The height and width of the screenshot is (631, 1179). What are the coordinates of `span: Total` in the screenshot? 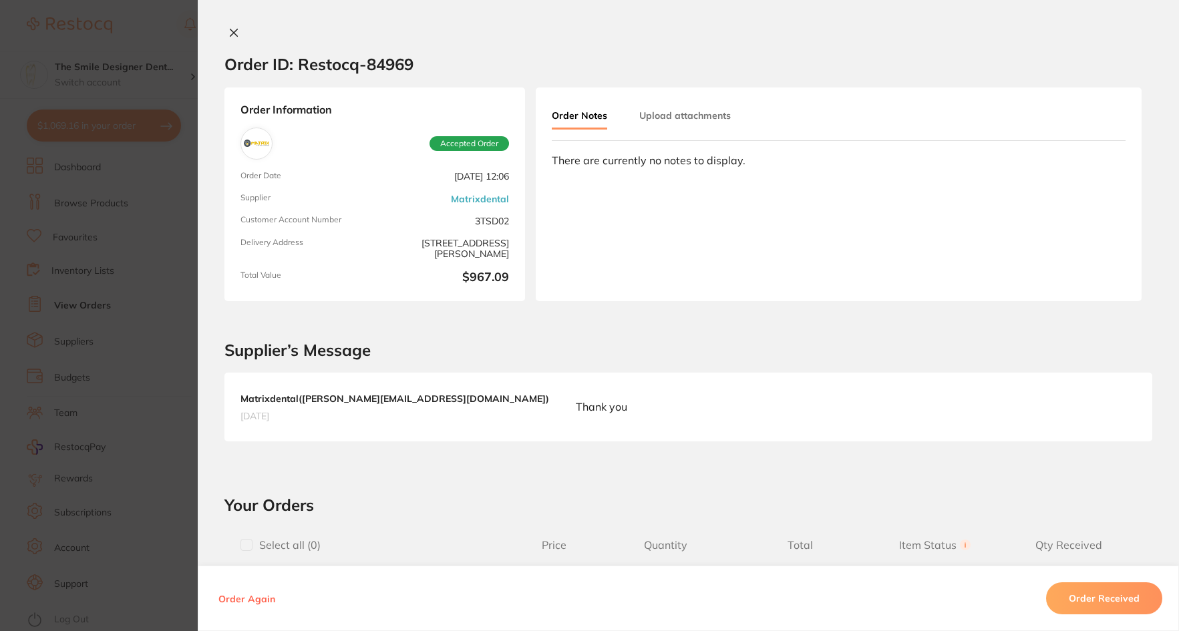 It's located at (800, 545).